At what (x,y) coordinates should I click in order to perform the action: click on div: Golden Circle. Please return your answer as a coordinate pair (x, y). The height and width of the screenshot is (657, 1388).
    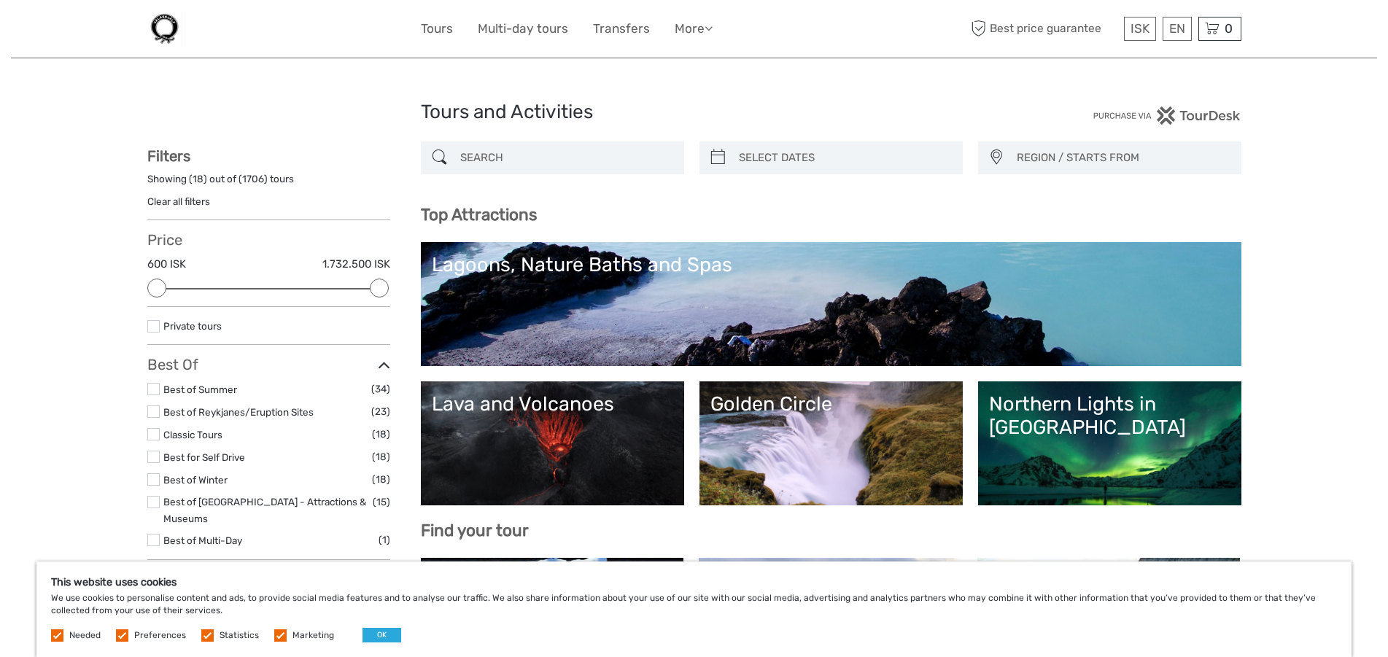
    Looking at the image, I should click on (831, 404).